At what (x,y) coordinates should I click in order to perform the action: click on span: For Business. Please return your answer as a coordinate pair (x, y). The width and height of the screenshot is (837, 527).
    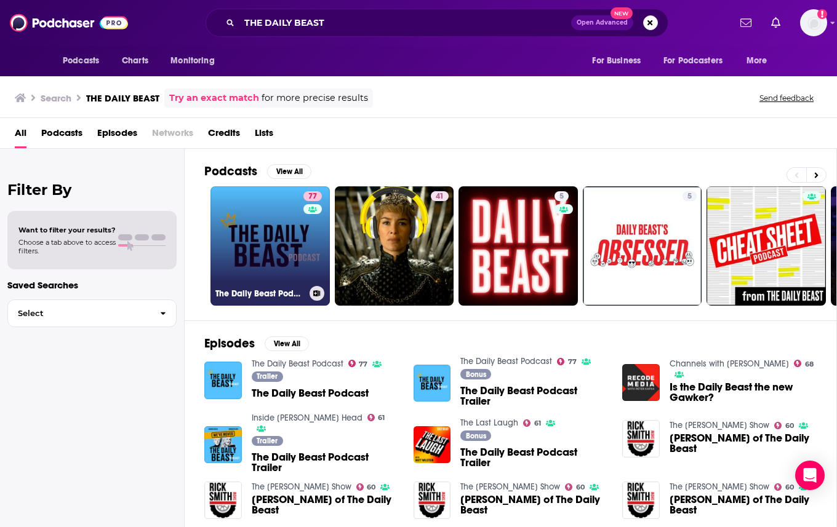
    Looking at the image, I should click on (616, 61).